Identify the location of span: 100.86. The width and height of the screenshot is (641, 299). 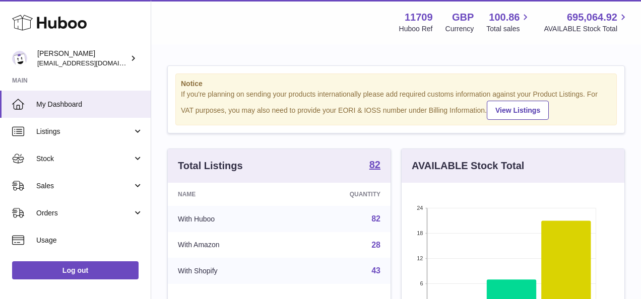
(504, 17).